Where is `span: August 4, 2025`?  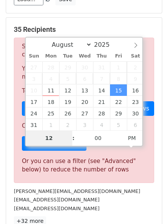 span: August 4, 2025 is located at coordinates (51, 79).